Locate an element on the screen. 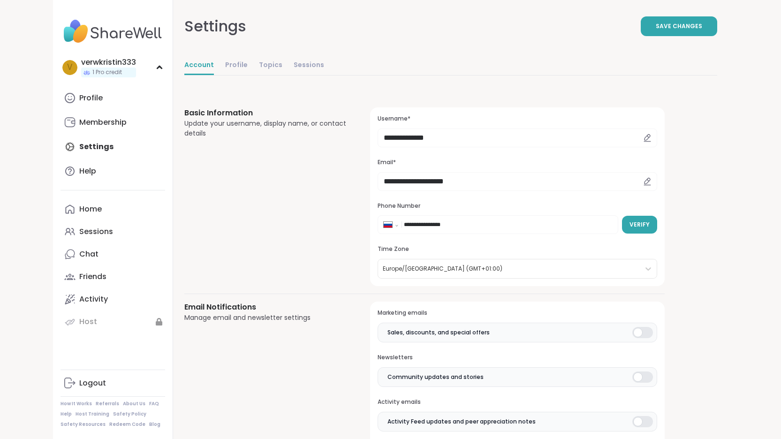 The height and width of the screenshot is (439, 781). h3: Newsletters is located at coordinates (517, 357).